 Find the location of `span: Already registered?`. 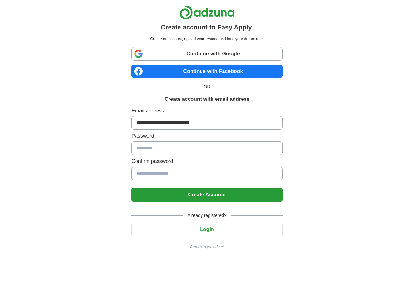

span: Already registered? is located at coordinates (207, 215).